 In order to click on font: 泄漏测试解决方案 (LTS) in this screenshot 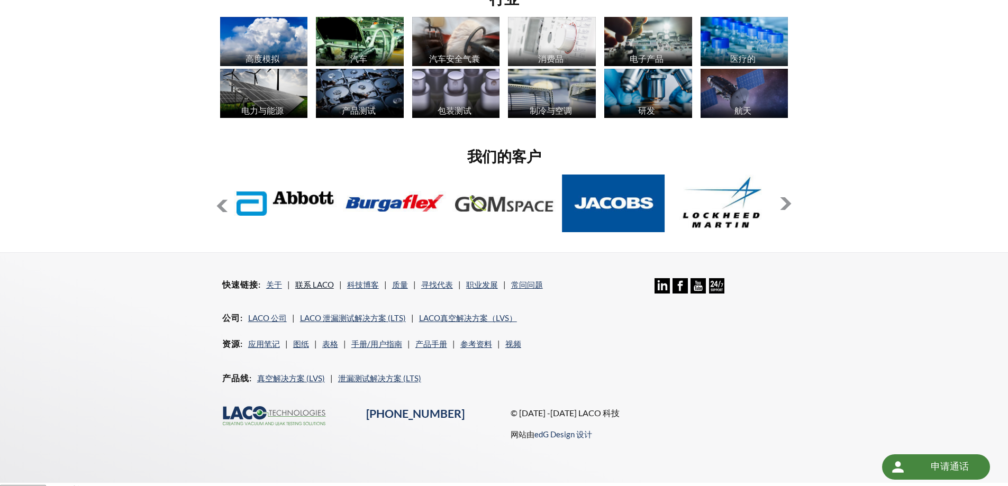, I will do `click(379, 378)`.